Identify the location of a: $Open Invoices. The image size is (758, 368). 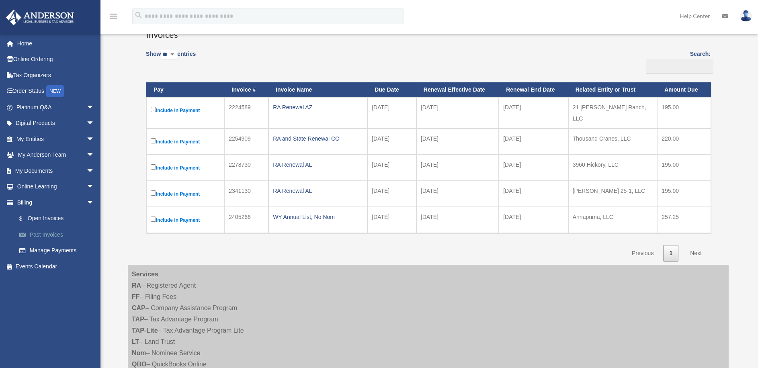
(57, 219).